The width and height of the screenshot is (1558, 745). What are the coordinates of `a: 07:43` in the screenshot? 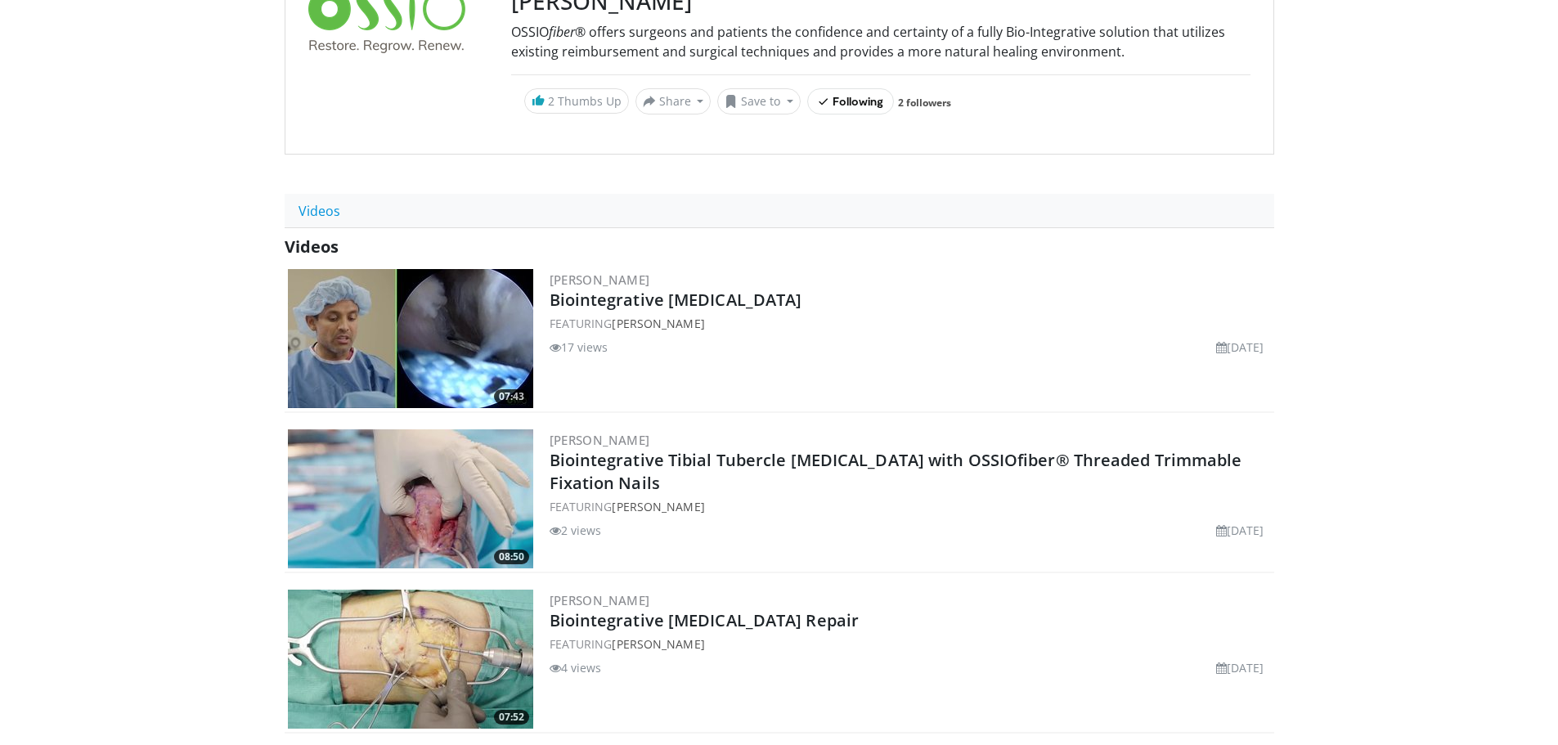 It's located at (411, 339).